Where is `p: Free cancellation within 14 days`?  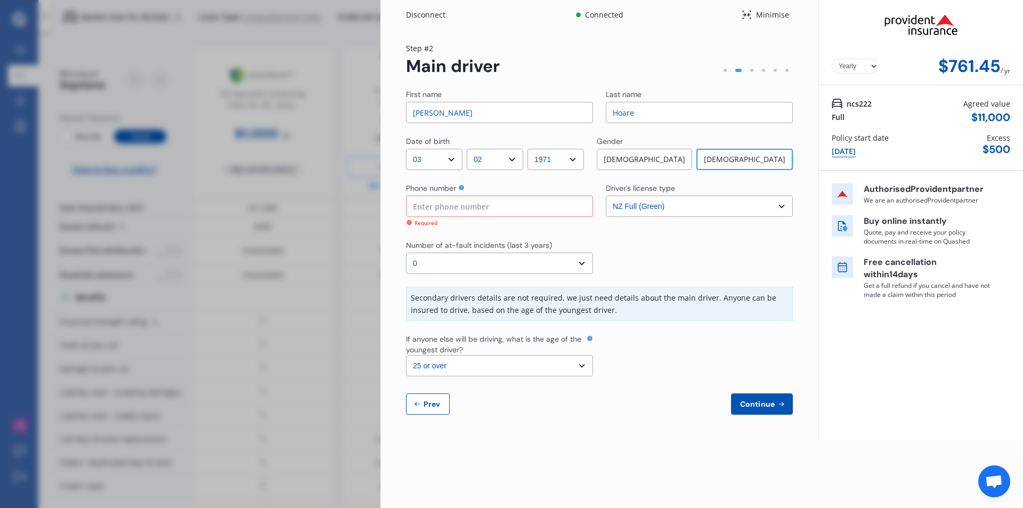
p: Free cancellation within 14 days is located at coordinates (927, 268).